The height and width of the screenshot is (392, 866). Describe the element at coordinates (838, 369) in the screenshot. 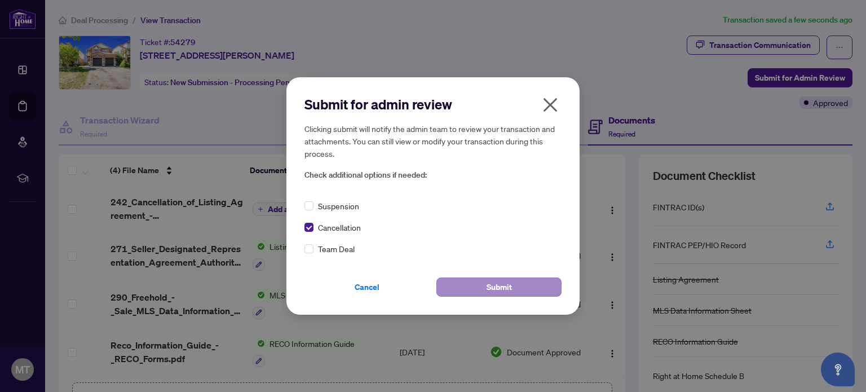

I see `button: Open asap` at that location.